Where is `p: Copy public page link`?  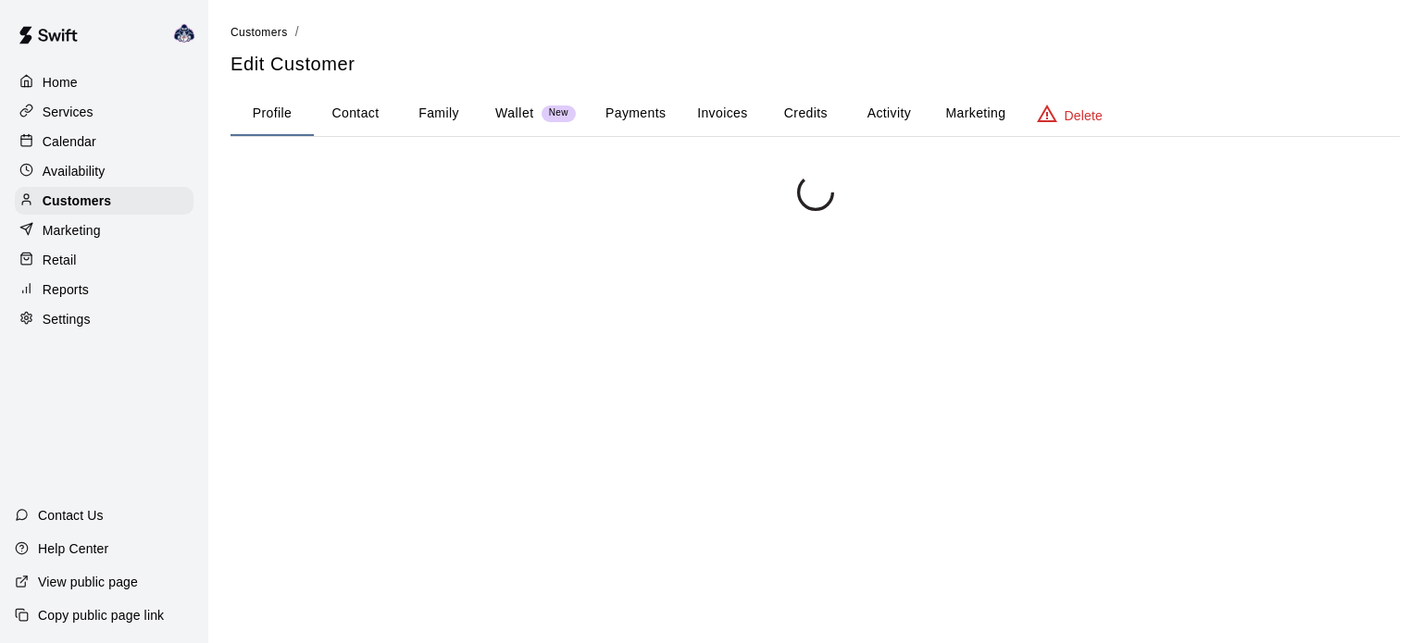 p: Copy public page link is located at coordinates (101, 615).